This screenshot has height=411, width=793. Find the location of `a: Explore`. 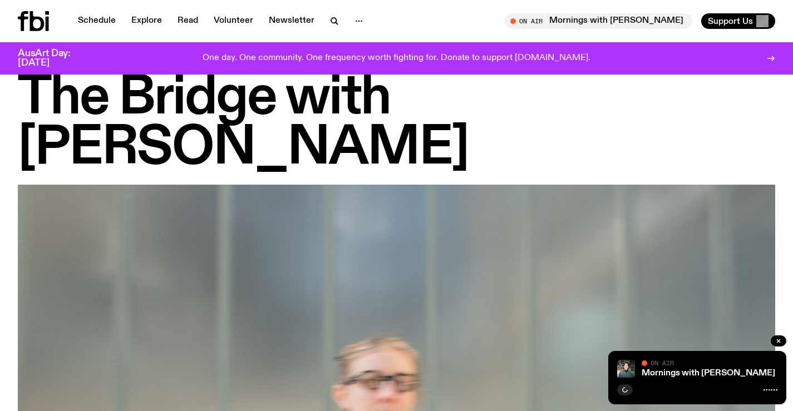

a: Explore is located at coordinates (146, 21).